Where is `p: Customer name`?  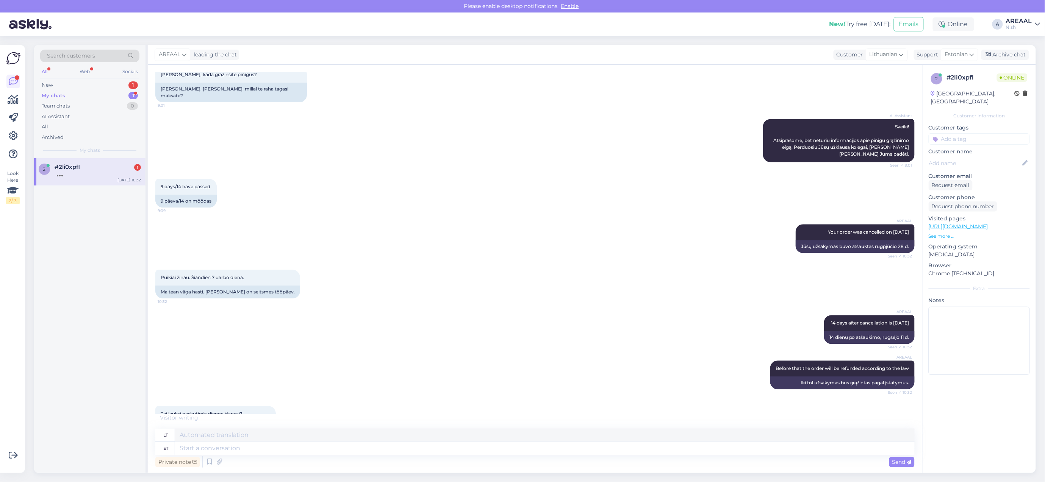 p: Customer name is located at coordinates (979, 152).